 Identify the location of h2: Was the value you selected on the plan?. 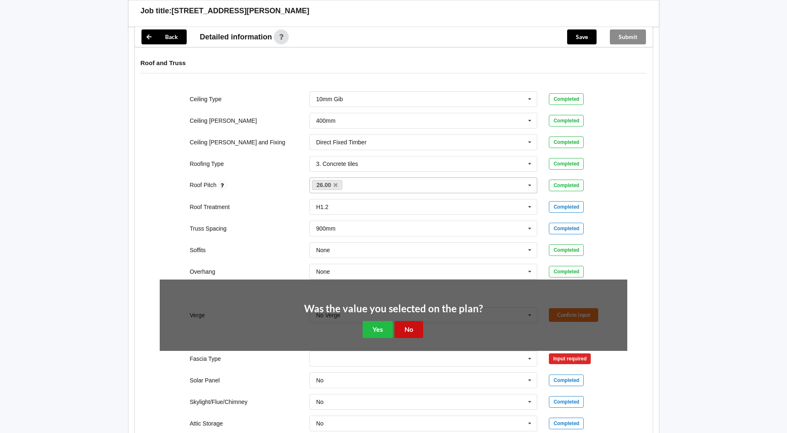
(393, 308).